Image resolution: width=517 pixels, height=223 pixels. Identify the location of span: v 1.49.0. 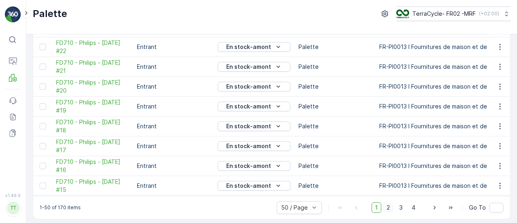
(13, 195).